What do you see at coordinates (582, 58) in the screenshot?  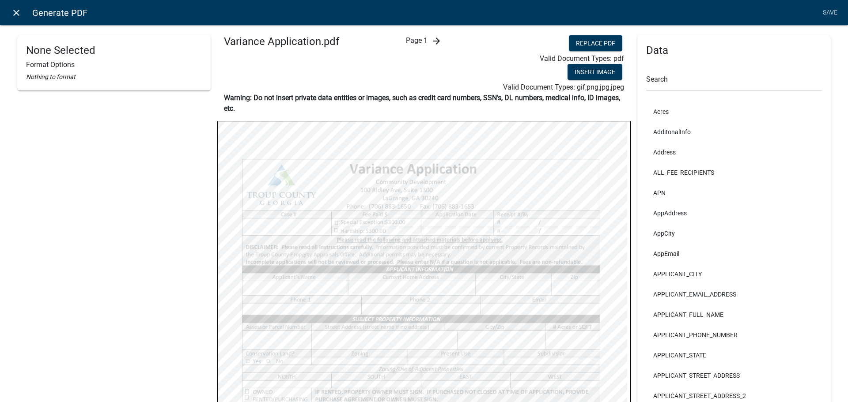 I see `span: Valid Document Types: pdf` at bounding box center [582, 58].